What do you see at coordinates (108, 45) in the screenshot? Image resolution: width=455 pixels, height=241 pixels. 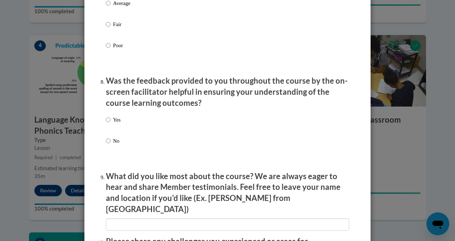 I see `input: Poor` at bounding box center [108, 45].